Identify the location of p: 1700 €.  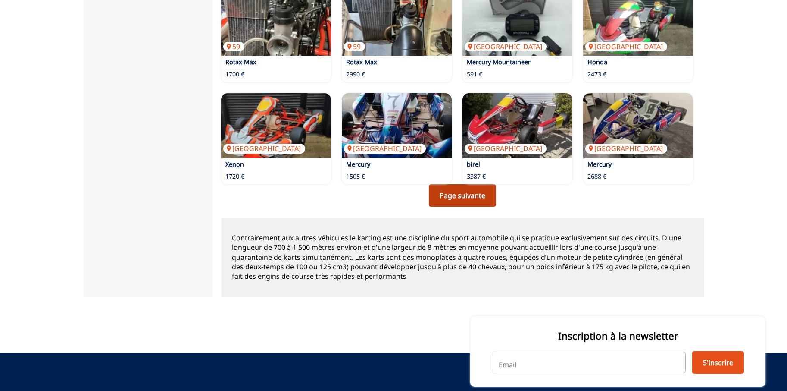
(235, 74).